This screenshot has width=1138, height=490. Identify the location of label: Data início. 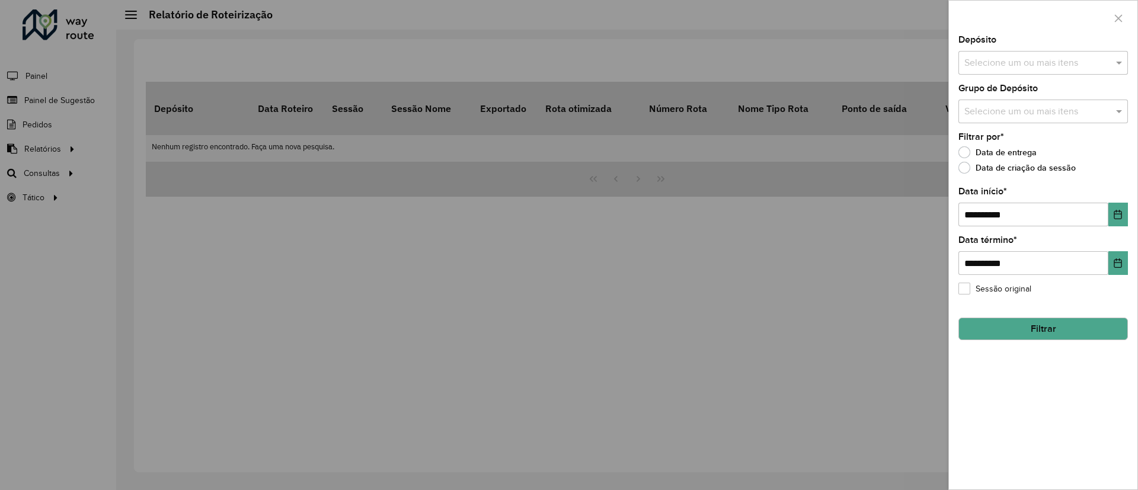
(983, 191).